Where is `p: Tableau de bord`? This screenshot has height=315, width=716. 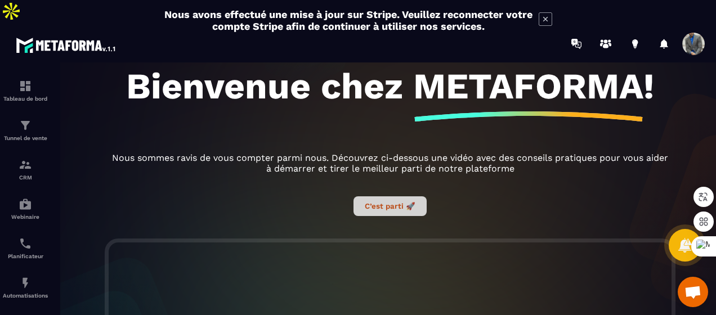
p: Tableau de bord is located at coordinates (25, 98).